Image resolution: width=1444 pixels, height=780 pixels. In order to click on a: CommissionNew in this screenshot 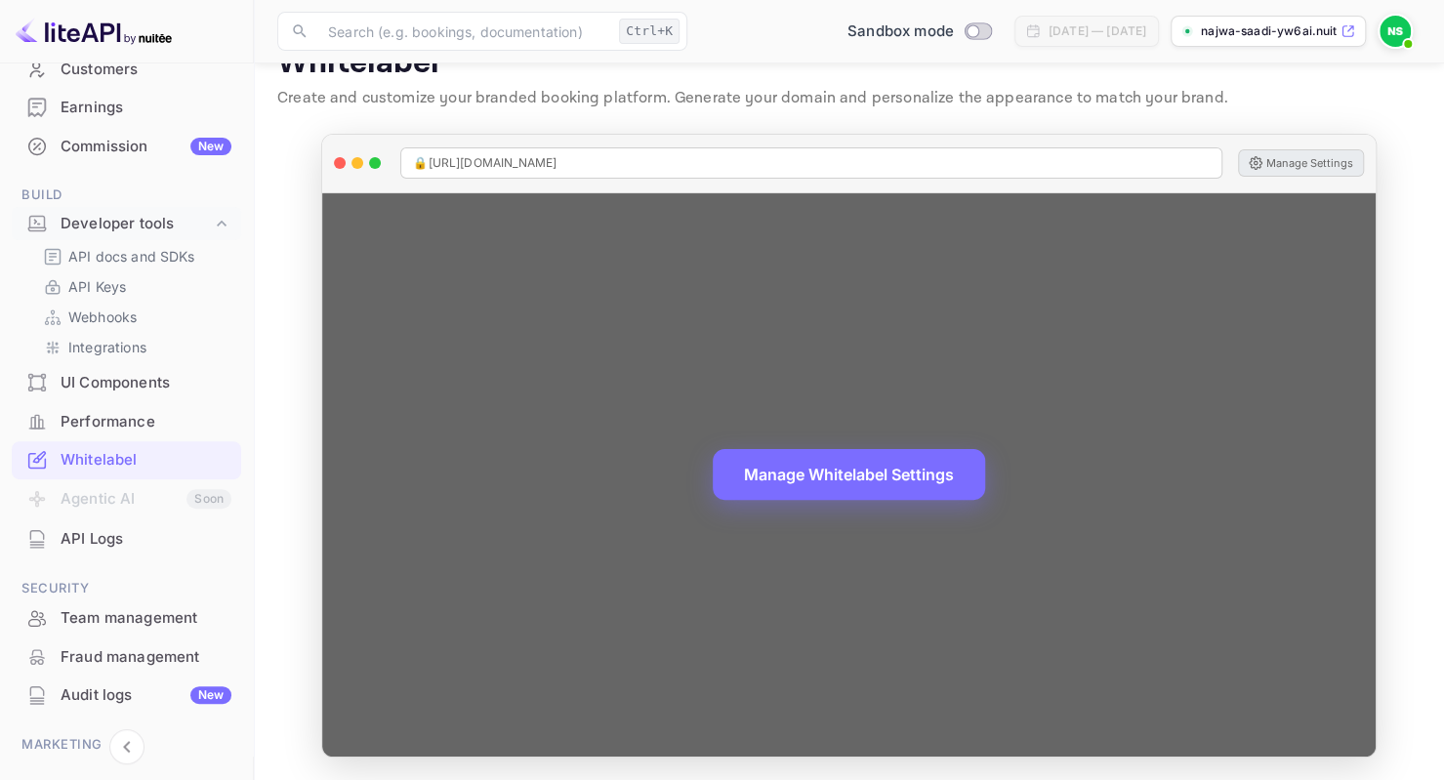, I will do `click(126, 145)`.